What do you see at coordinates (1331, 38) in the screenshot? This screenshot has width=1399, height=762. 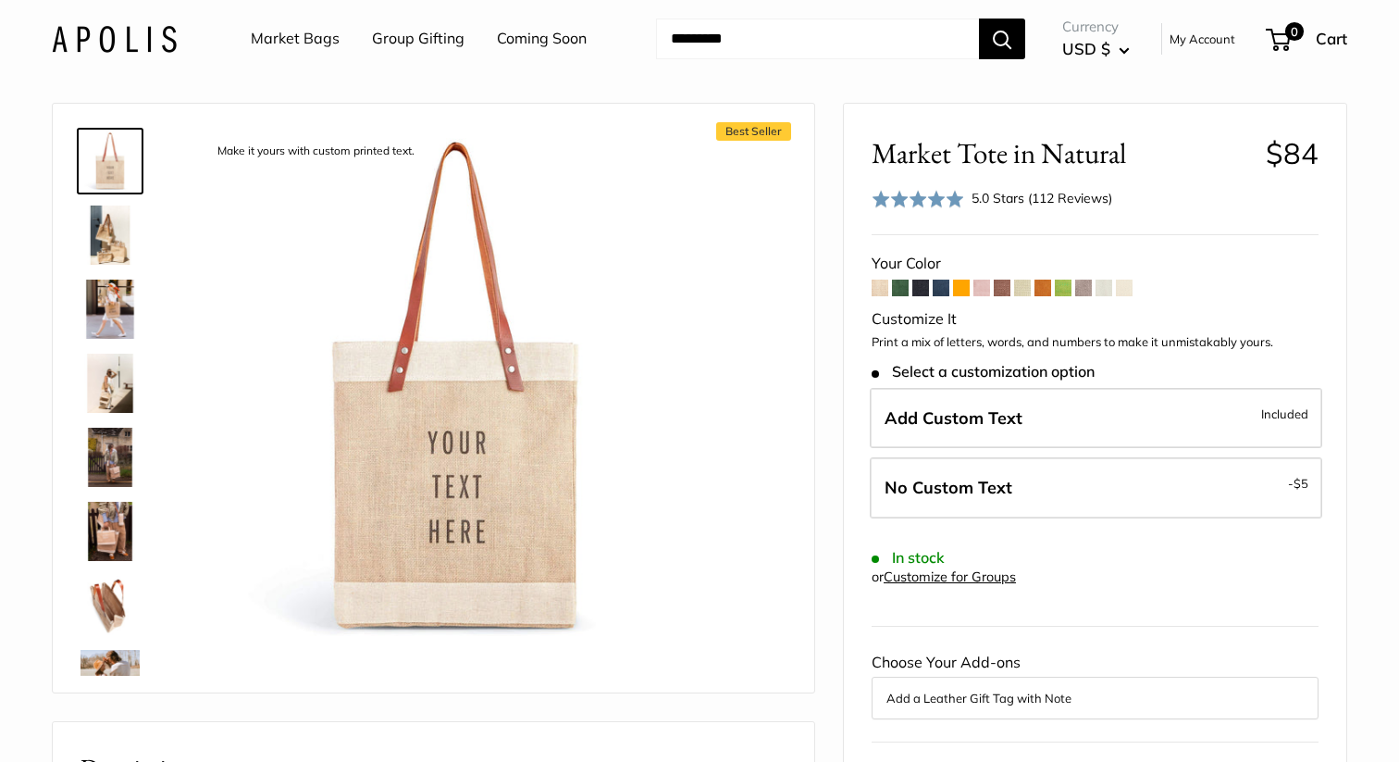 I see `span: Cart` at bounding box center [1331, 38].